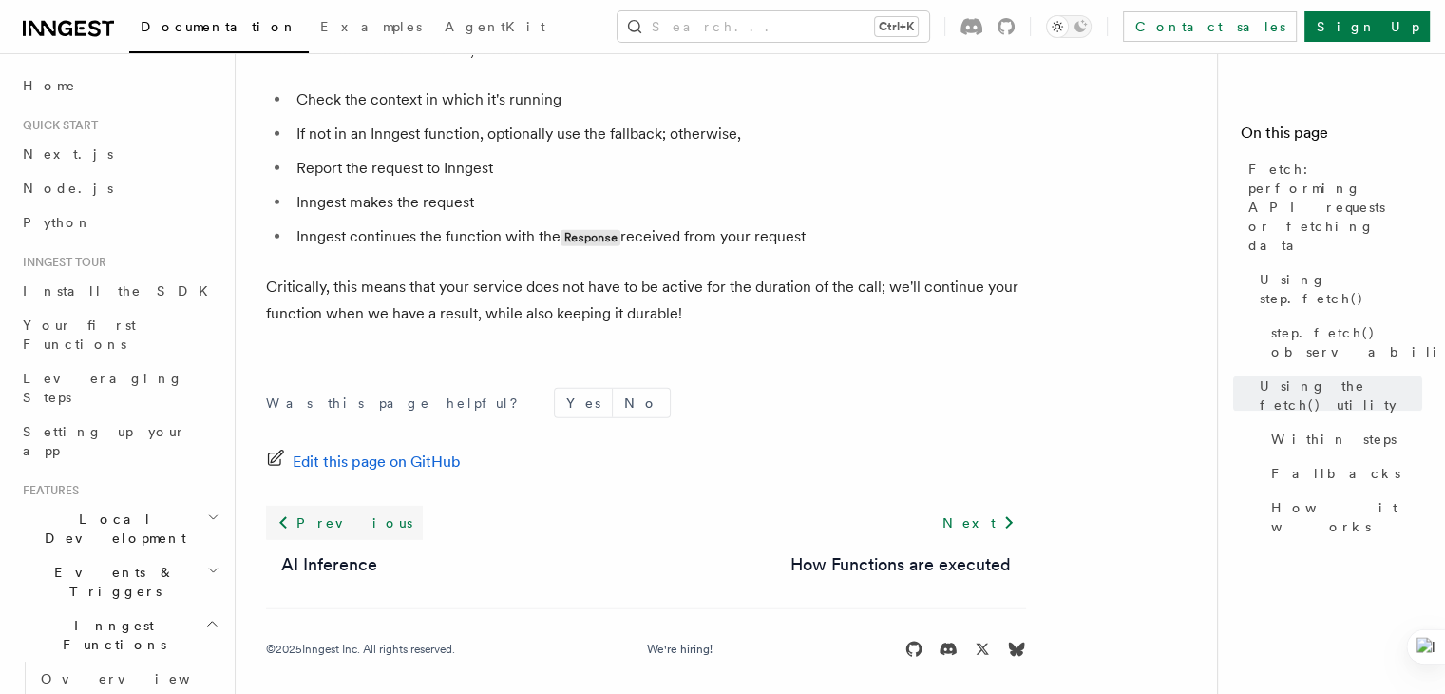  I want to click on h4: On this page, so click(1331, 137).